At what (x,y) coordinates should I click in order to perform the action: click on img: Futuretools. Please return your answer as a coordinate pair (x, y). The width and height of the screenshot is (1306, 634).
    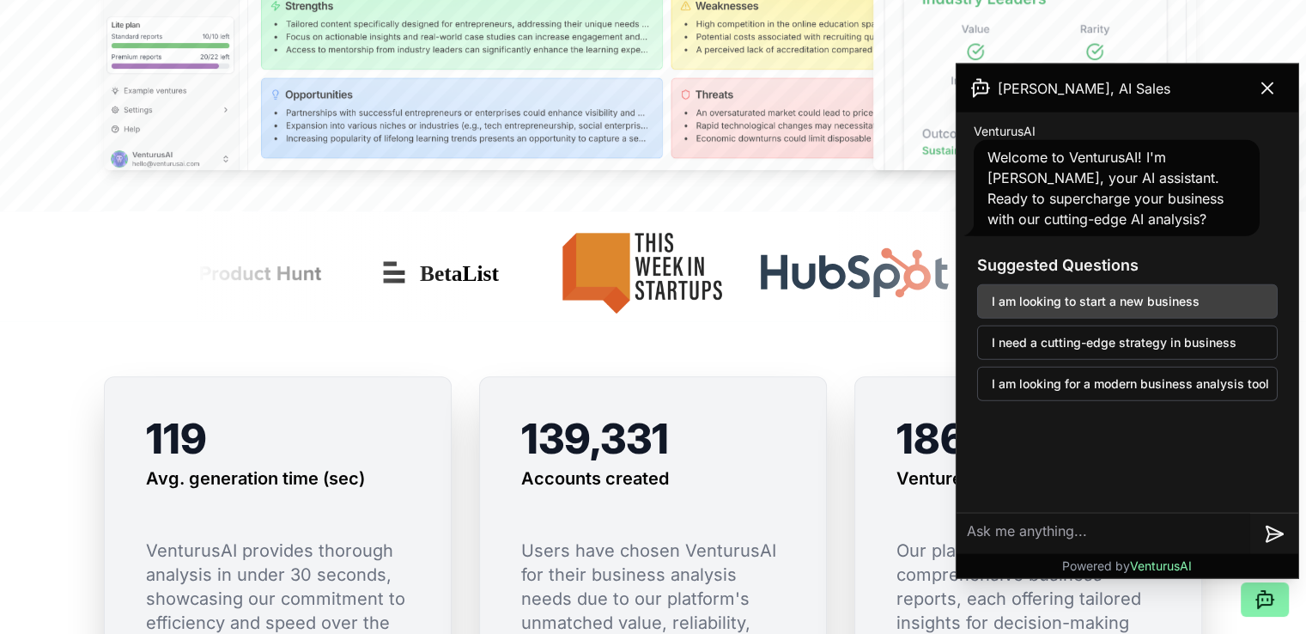
    Looking at the image, I should click on (1024, 273).